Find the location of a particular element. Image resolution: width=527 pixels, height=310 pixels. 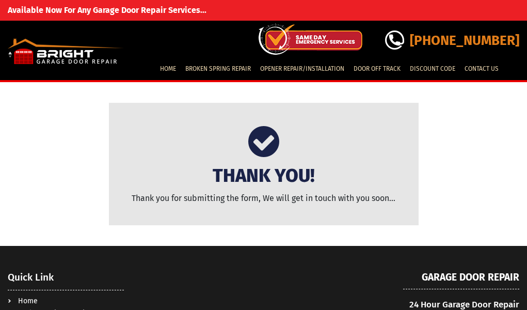

a: Discount Code is located at coordinates (433, 69).